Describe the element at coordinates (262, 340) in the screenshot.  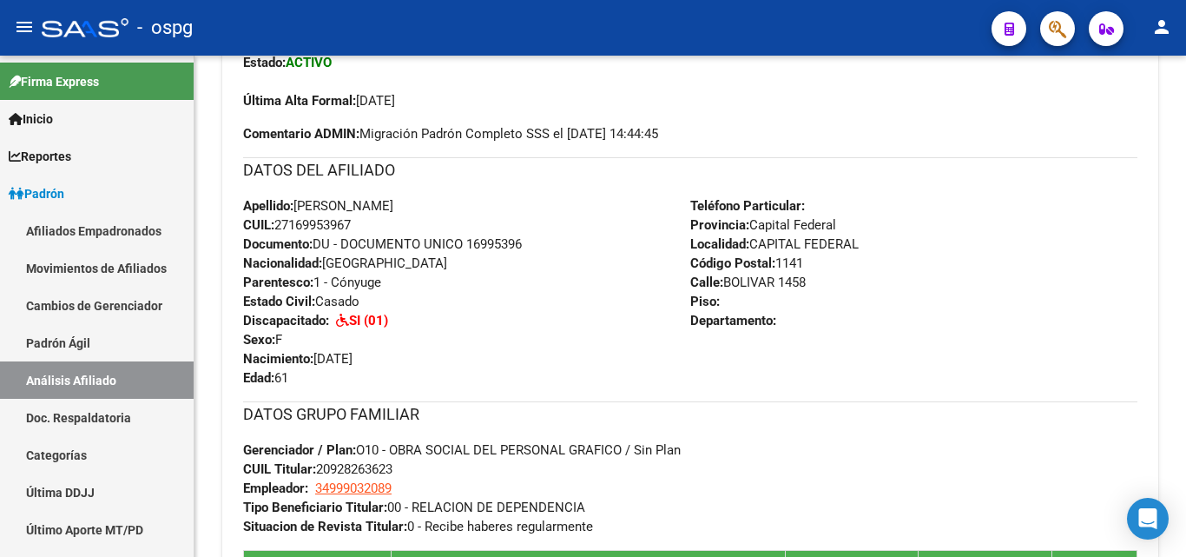
I see `span: F` at that location.